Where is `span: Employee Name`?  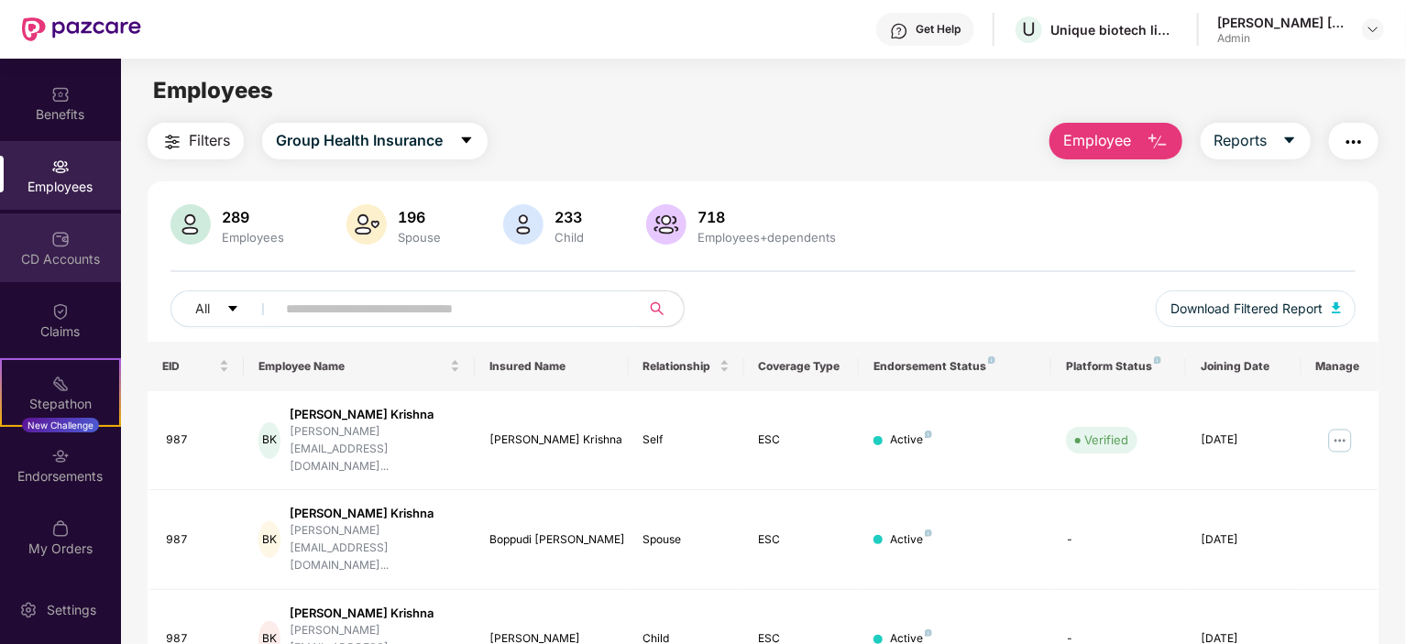 span: Employee Name is located at coordinates (352, 367).